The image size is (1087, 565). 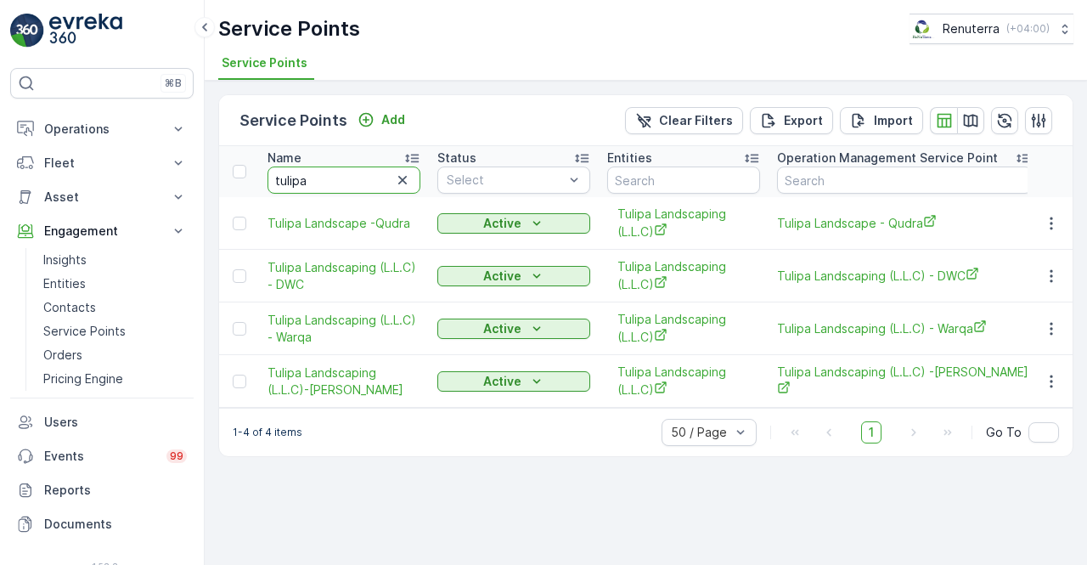 I want to click on button: Add, so click(x=381, y=120).